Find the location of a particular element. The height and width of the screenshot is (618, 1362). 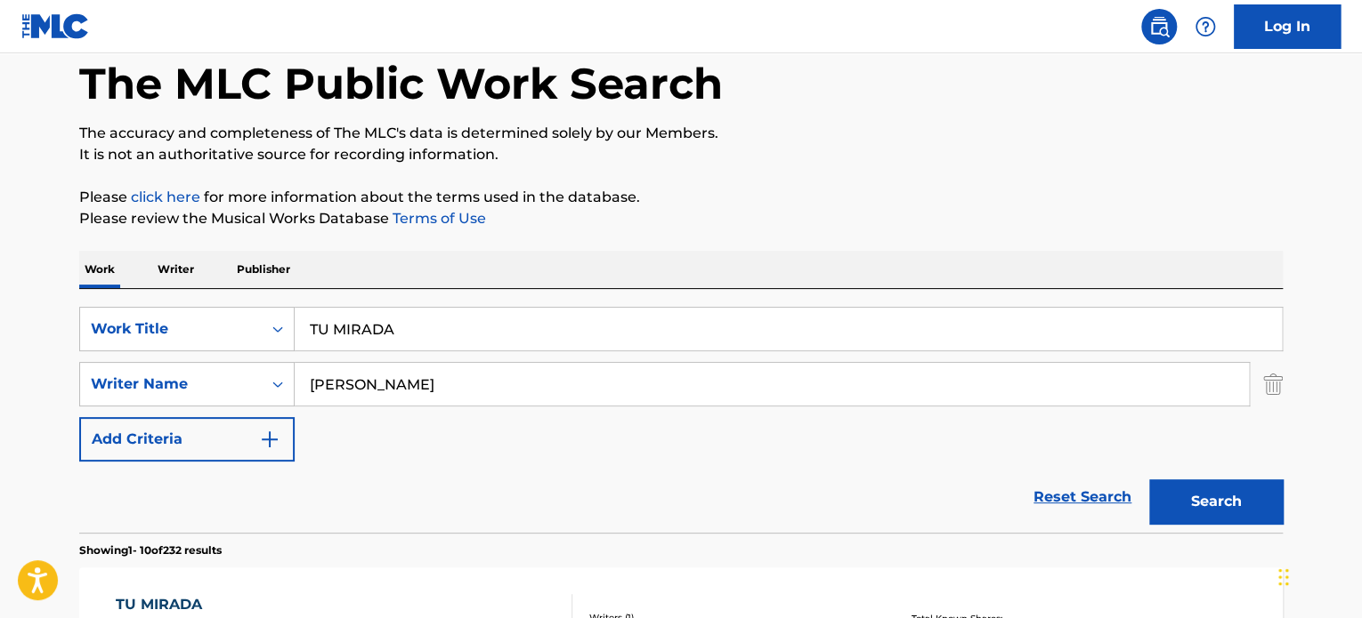

img: 9d2ae6d4665cec9f34b9.svg is located at coordinates (270, 440).